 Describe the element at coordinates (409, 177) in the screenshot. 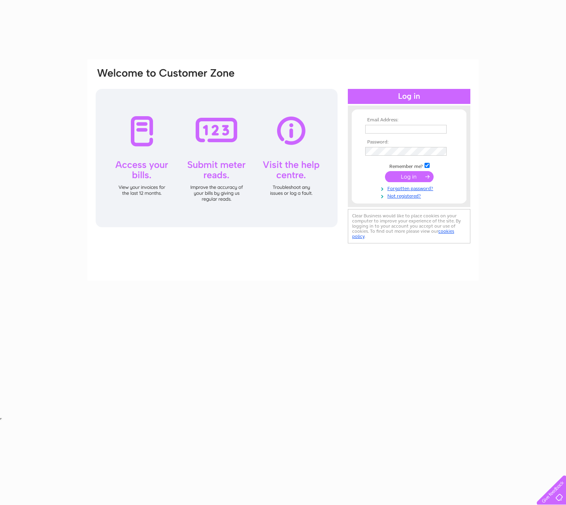

I see `input: Submit` at that location.